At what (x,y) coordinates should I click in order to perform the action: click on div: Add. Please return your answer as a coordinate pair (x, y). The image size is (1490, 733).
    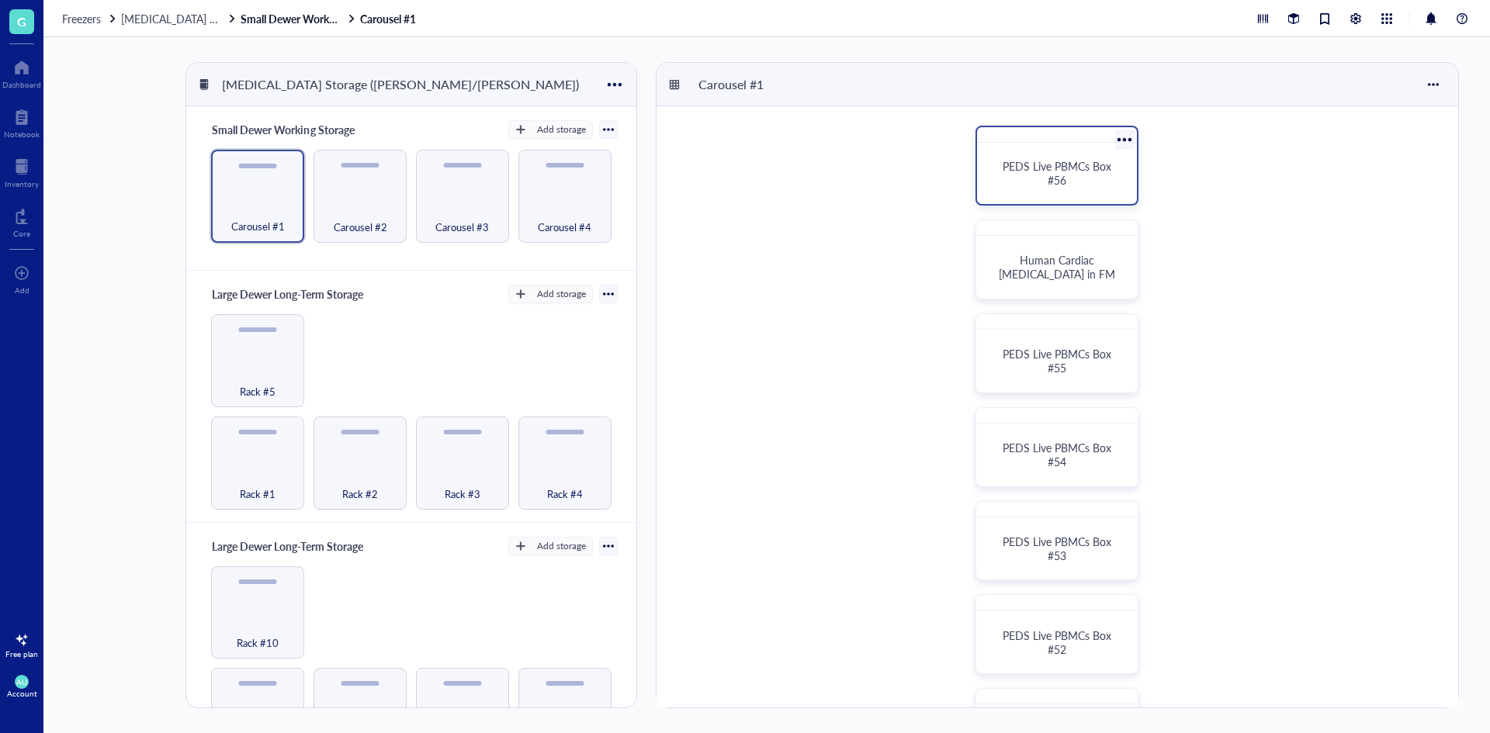
    Looking at the image, I should click on (22, 290).